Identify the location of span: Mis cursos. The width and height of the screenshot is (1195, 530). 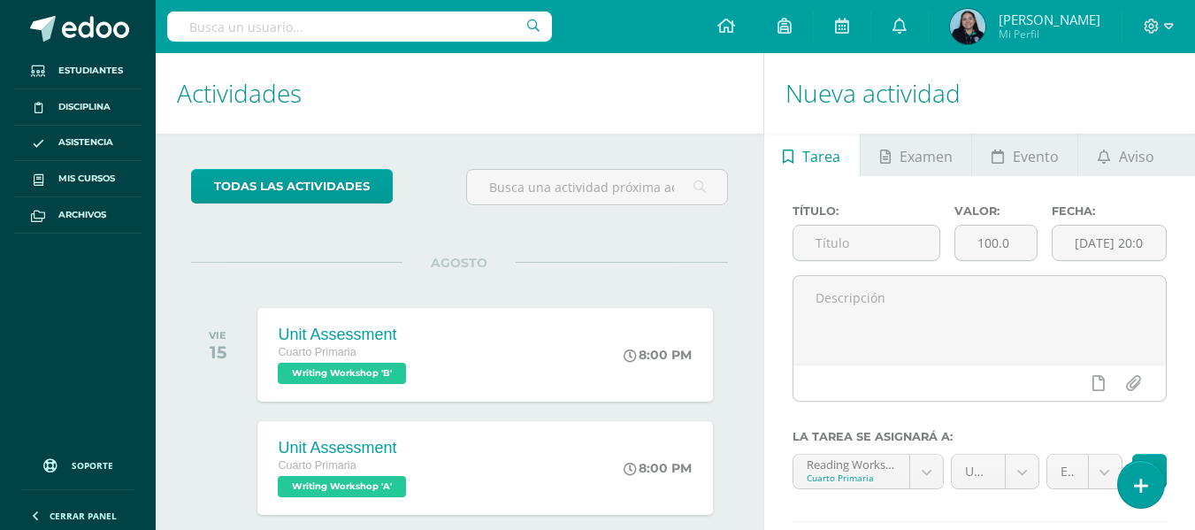
(87, 179).